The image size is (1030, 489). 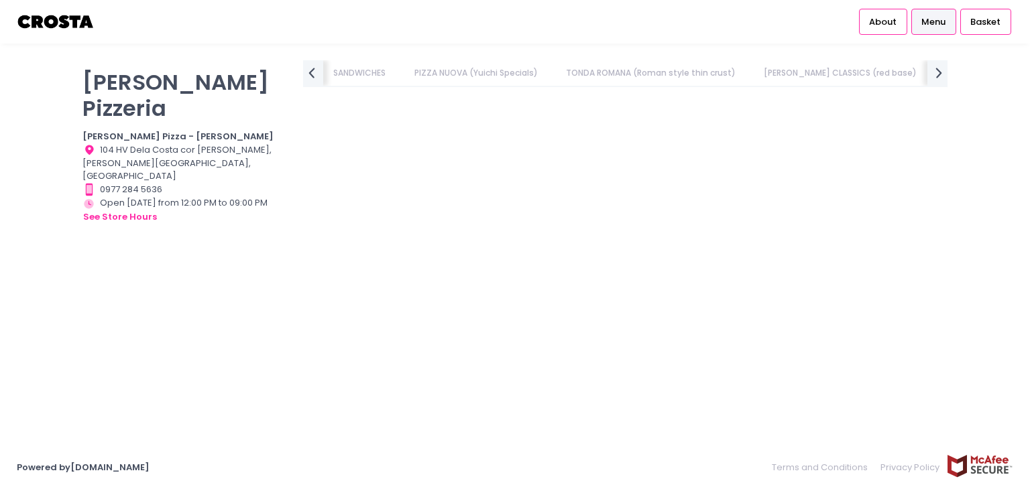 I want to click on span: About, so click(x=882, y=22).